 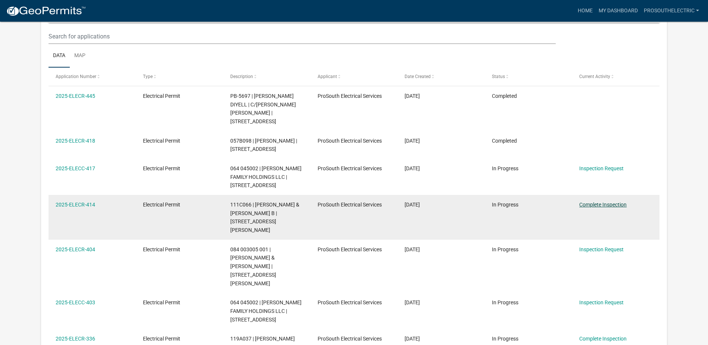 What do you see at coordinates (75, 204) in the screenshot?
I see `a: 2025-ELECR-414` at bounding box center [75, 204].